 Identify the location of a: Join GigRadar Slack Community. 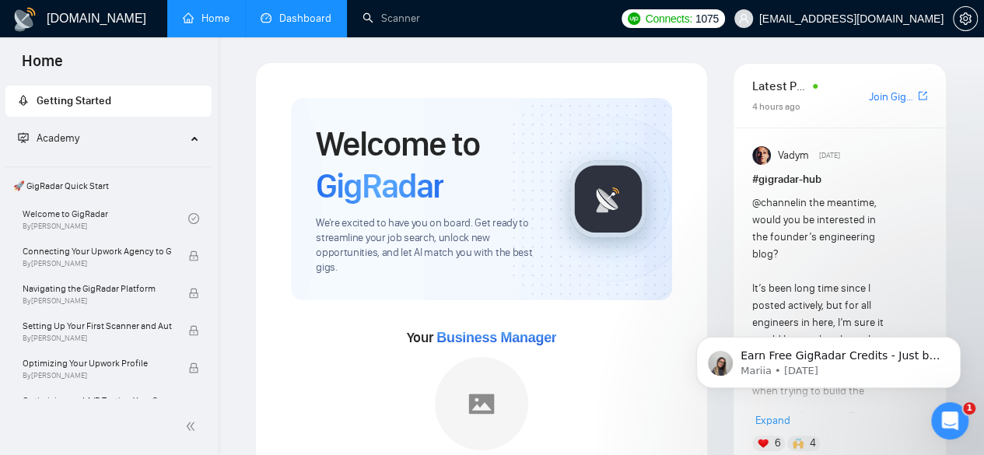
(892, 97).